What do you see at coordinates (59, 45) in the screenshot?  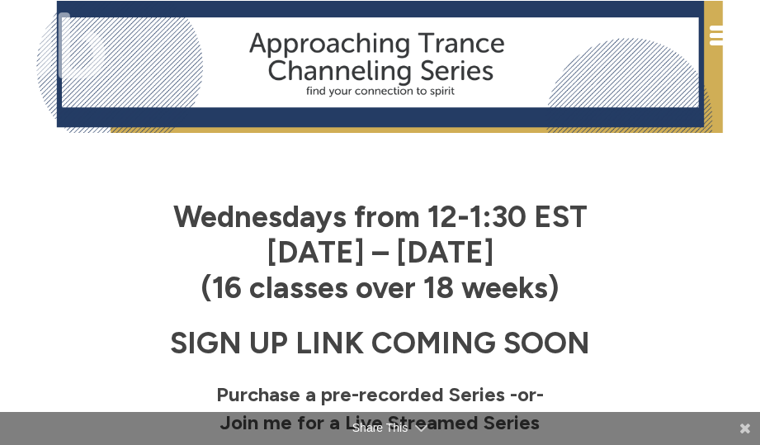 I see `img: Jamie Butler. The Everyday Medium` at bounding box center [59, 45].